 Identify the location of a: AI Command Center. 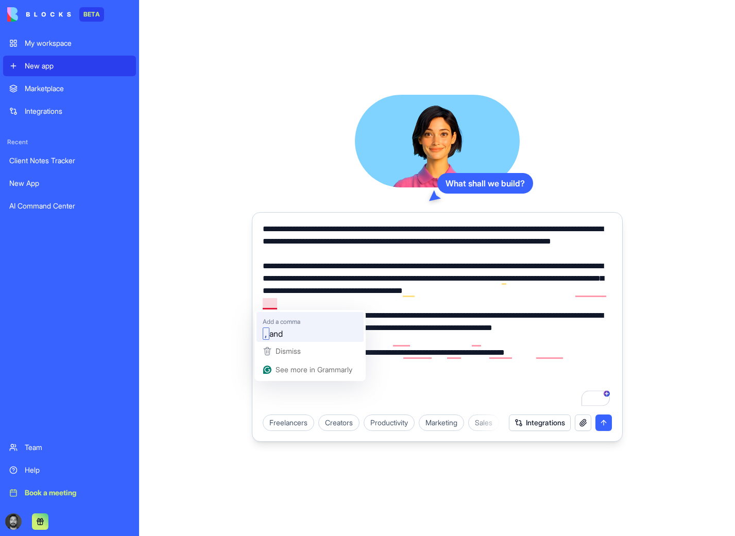
(70, 206).